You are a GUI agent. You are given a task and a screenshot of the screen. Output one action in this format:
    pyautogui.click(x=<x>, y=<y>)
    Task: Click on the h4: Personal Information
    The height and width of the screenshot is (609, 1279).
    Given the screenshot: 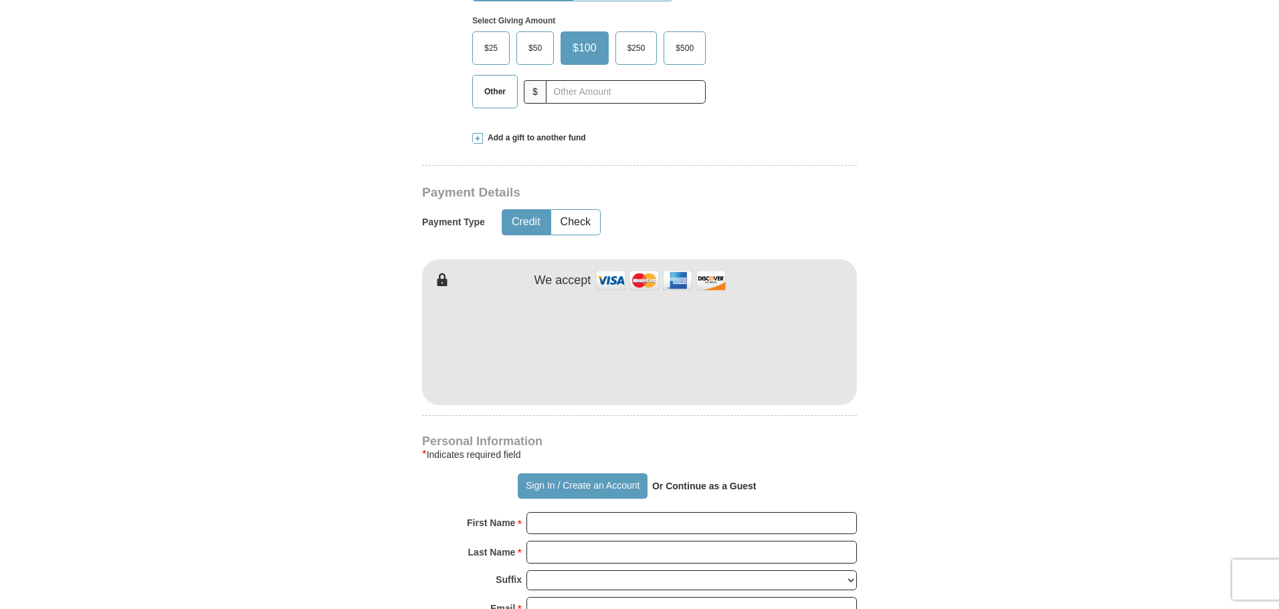 What is the action you would take?
    pyautogui.click(x=640, y=442)
    